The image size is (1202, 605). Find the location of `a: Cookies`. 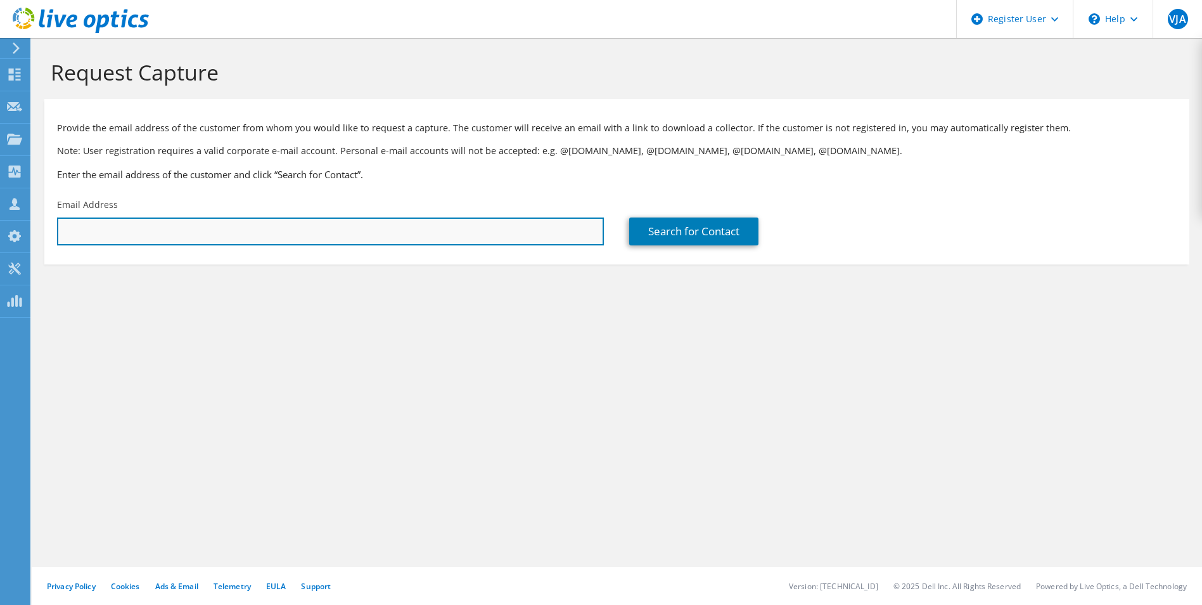

a: Cookies is located at coordinates (125, 586).